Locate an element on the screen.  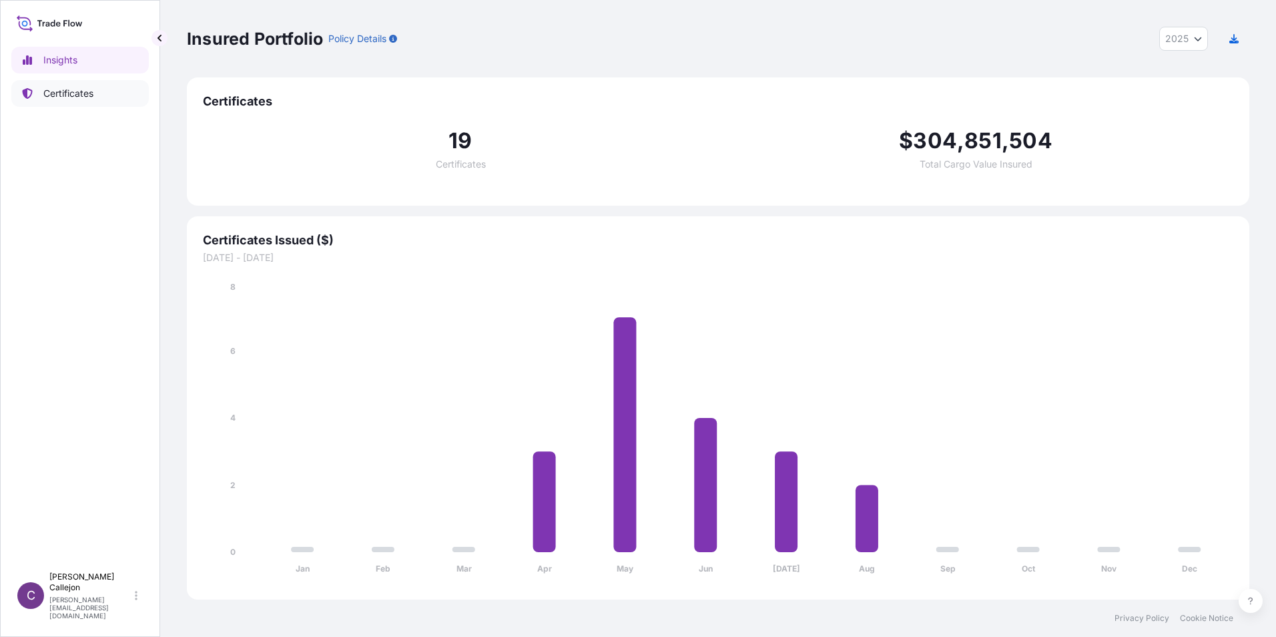
tspan: 8 is located at coordinates (233, 286).